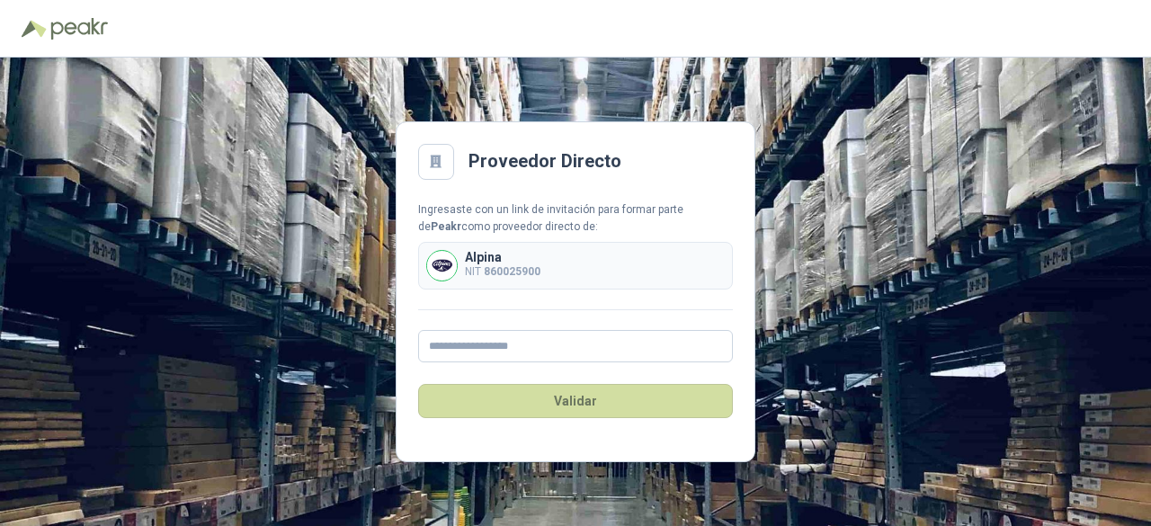 Image resolution: width=1151 pixels, height=526 pixels. Describe the element at coordinates (575, 218) in the screenshot. I see `div: Ingresaste con un link de invitación para formar parte de como proveedor directo de:` at that location.